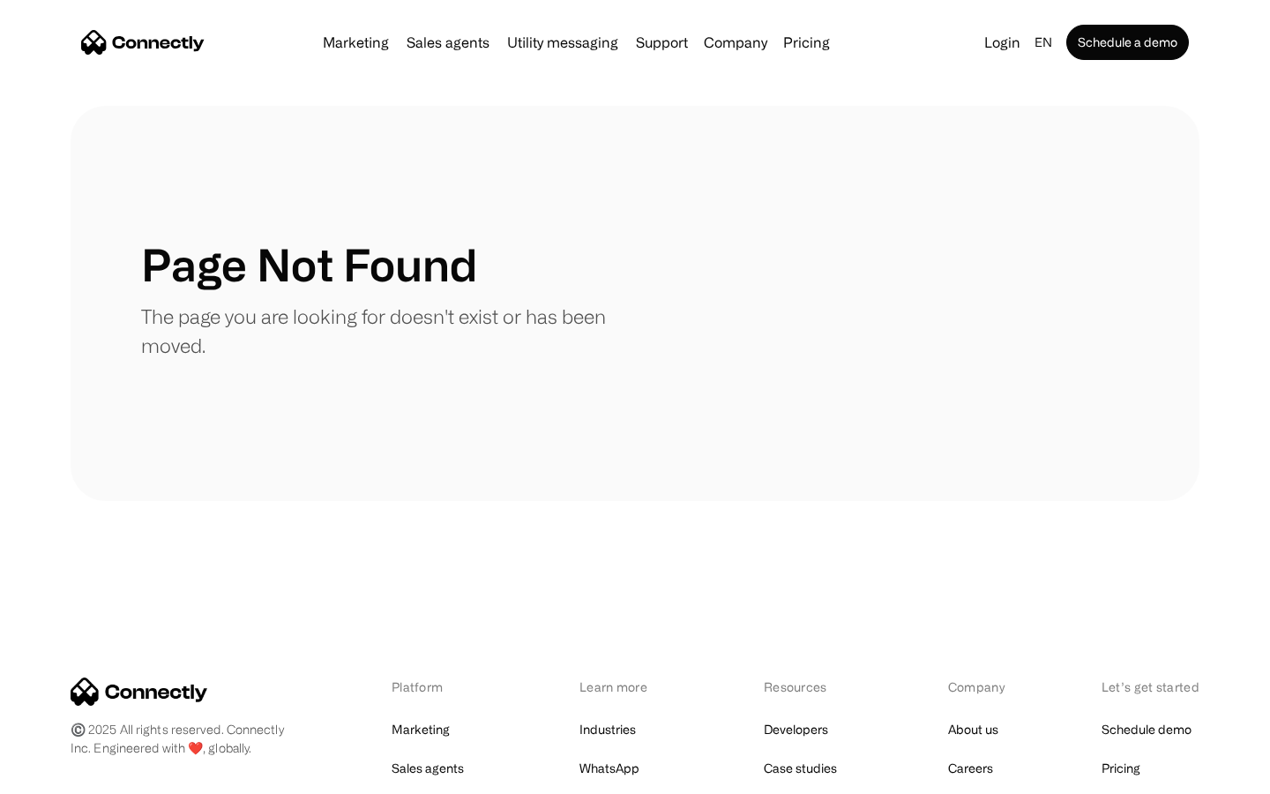 This screenshot has height=794, width=1270. I want to click on a: Schedule a demo, so click(1127, 42).